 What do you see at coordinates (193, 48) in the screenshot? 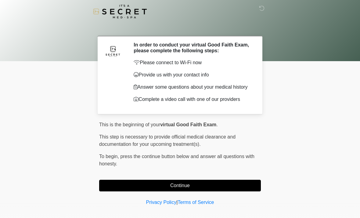
I see `h2: In order to conduct your virtual Good Faith Exam, please complete the following steps:` at bounding box center [193, 48].